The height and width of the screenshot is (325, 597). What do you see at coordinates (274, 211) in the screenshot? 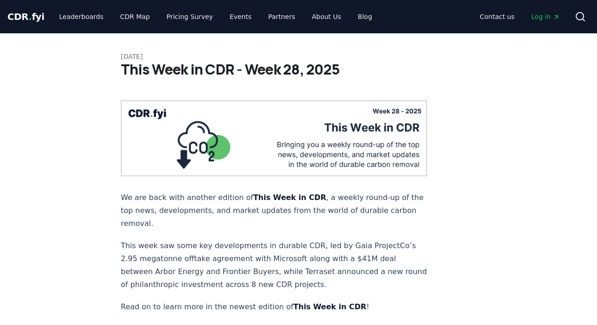
I see `p: We are back with another edition of , a weekly round-up of the top news, developments, and market...` at bounding box center [274, 211].